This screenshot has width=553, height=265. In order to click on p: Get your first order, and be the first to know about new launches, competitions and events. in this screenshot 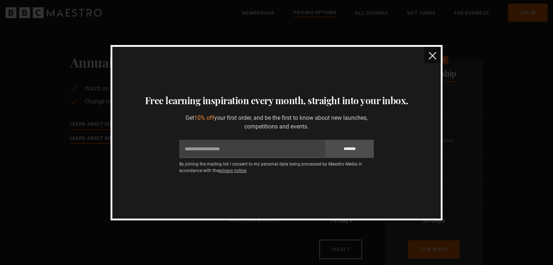, I will do `click(276, 122)`.